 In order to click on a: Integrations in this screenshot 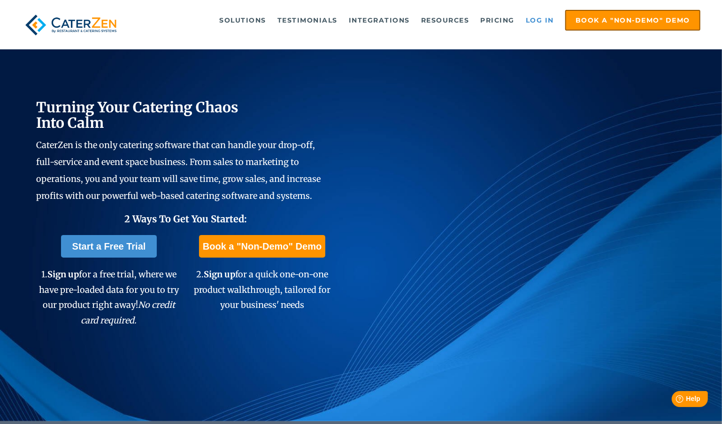, I will do `click(379, 20)`.